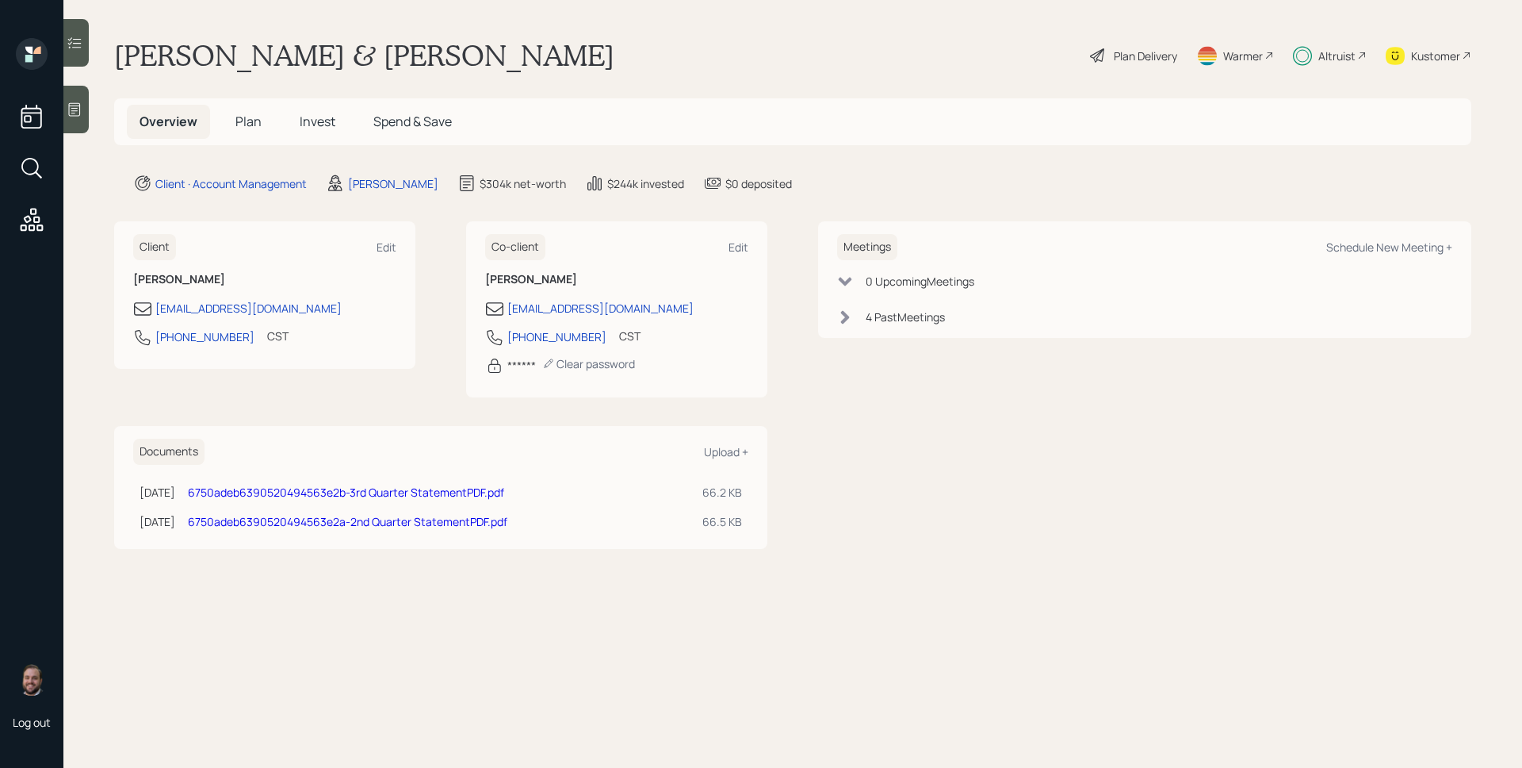  Describe the element at coordinates (1436, 56) in the screenshot. I see `div: Kustomer` at that location.